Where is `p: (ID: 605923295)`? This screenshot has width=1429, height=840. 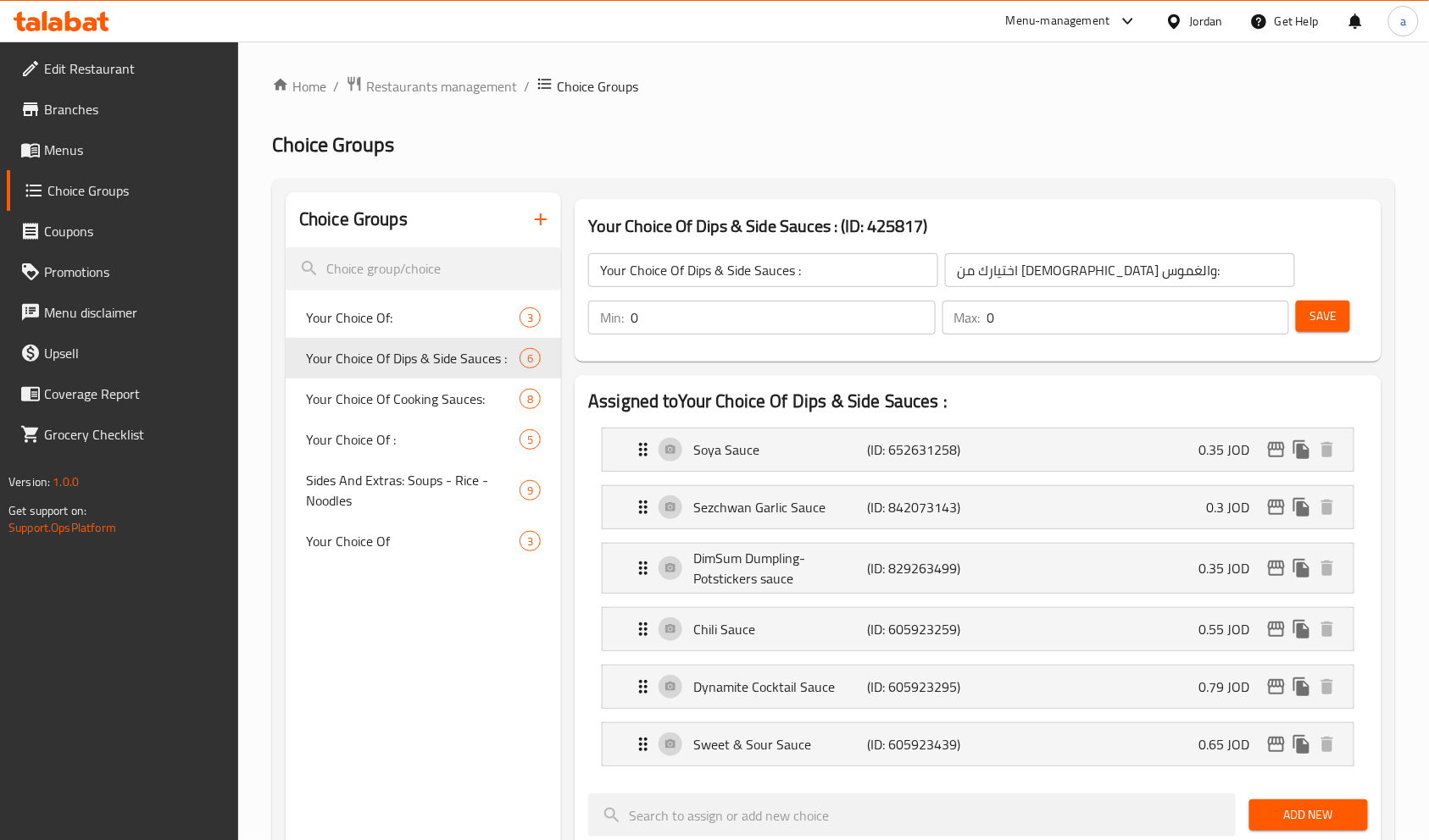 p: (ID: 605923295) is located at coordinates (924, 687).